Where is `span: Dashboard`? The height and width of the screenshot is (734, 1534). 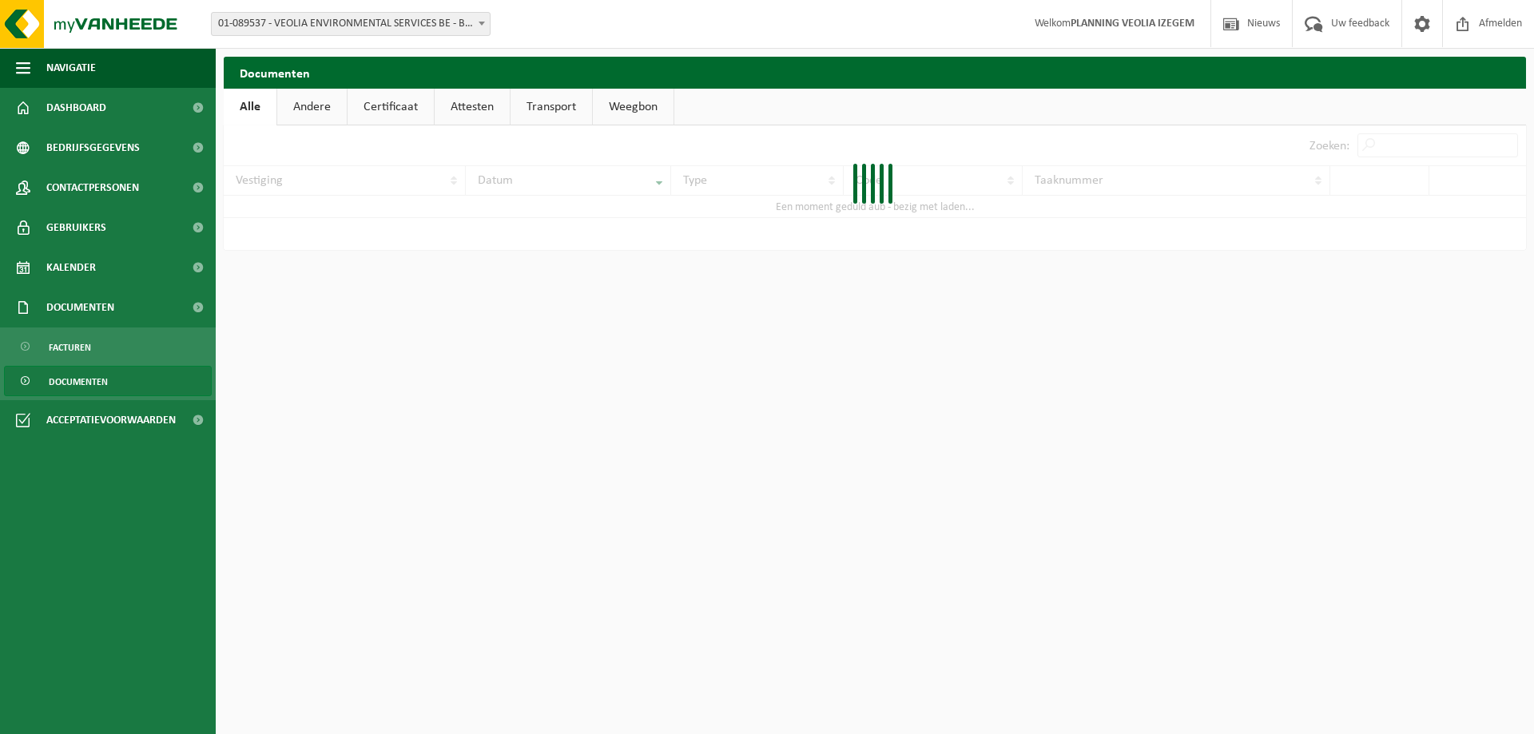 span: Dashboard is located at coordinates (76, 108).